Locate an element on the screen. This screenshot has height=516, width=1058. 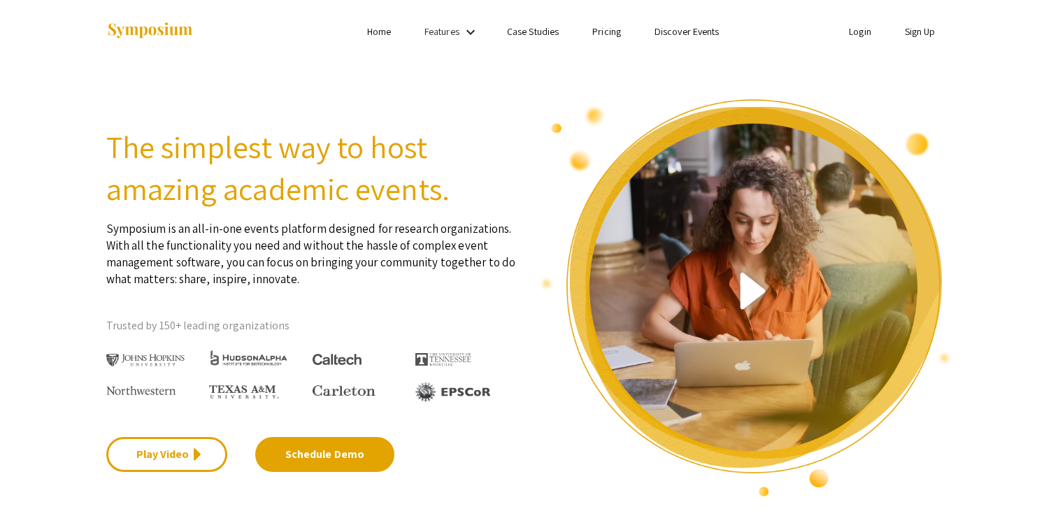
a: Home is located at coordinates (379, 31).